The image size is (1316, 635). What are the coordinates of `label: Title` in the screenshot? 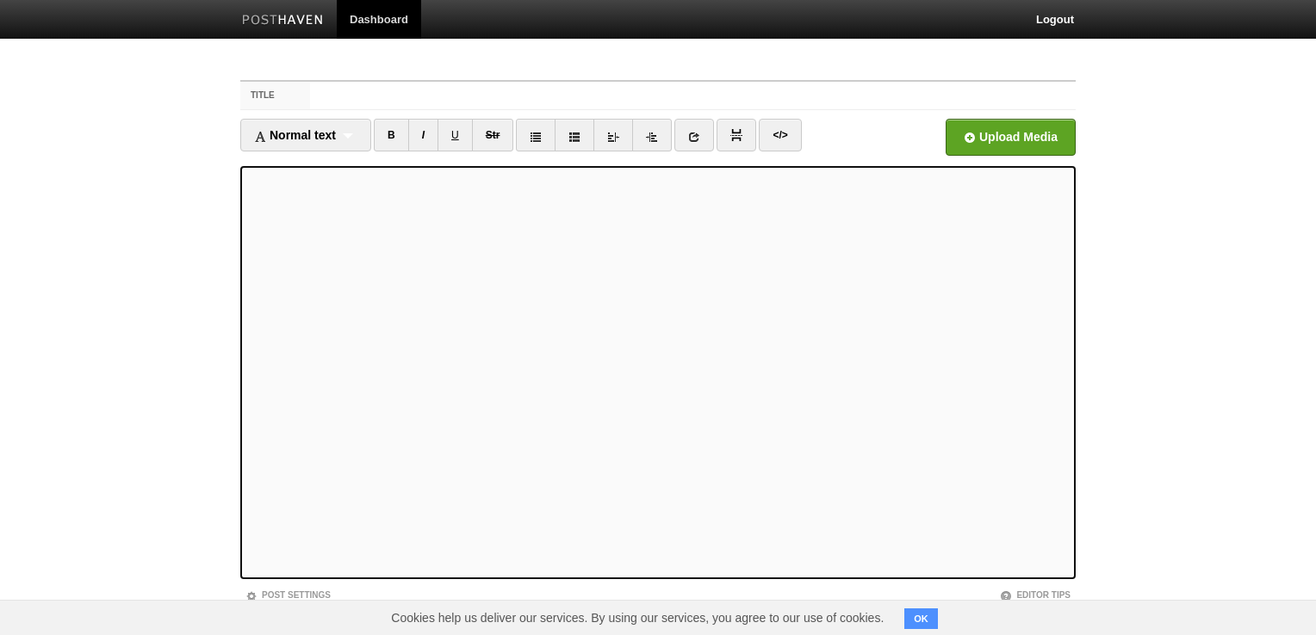 It's located at (275, 96).